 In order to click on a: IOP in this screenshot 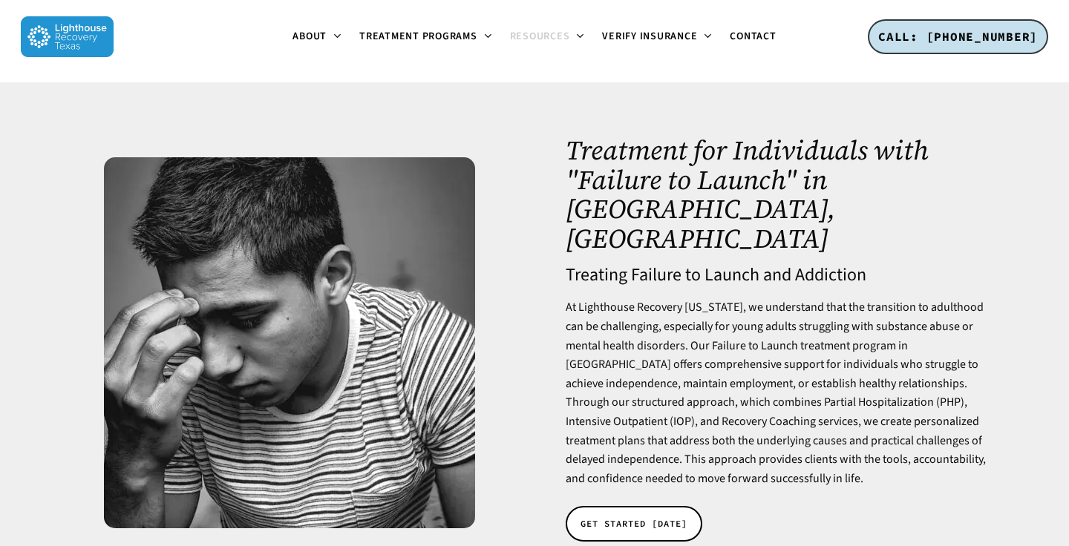, I will do `click(682, 422)`.